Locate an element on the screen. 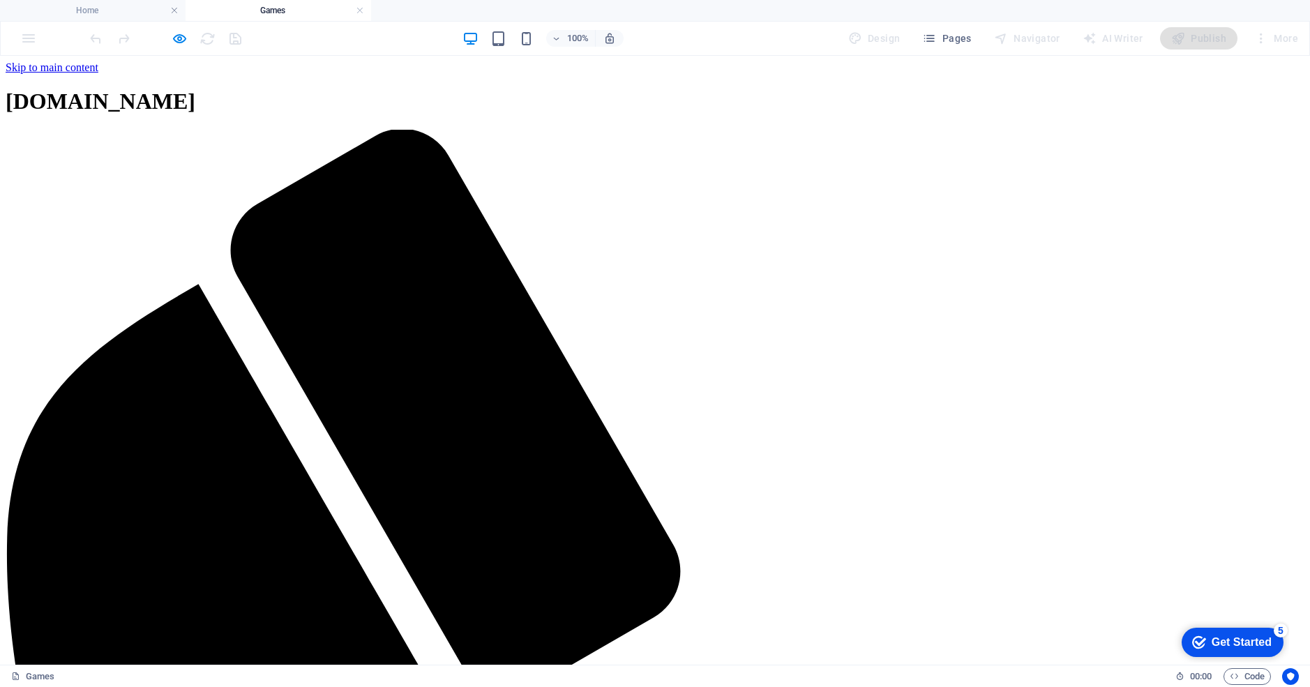 The width and height of the screenshot is (1310, 687). span: Code is located at coordinates (1247, 676).